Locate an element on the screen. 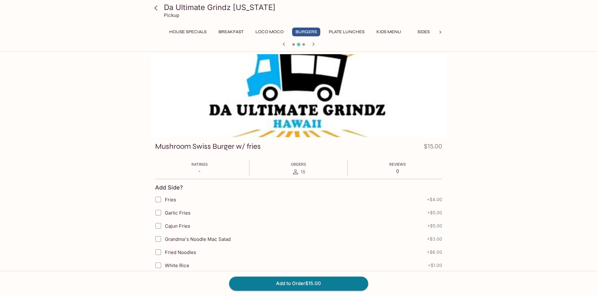 This screenshot has height=296, width=597. button: Loco Moco is located at coordinates (270, 32).